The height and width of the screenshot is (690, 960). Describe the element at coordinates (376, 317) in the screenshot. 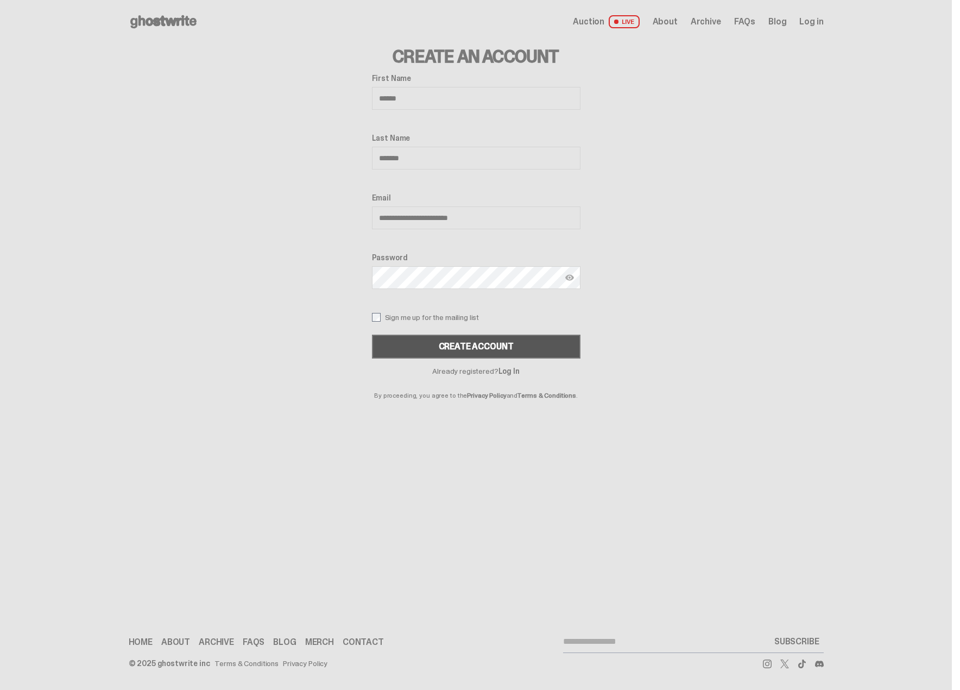

I see `input: Sign me up for the mailing list` at that location.